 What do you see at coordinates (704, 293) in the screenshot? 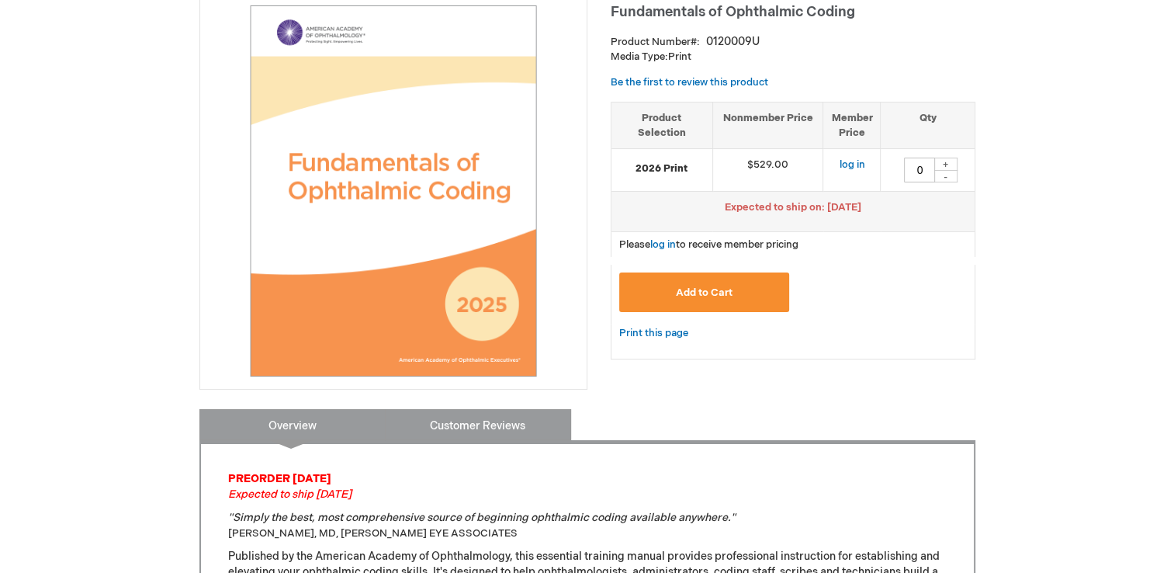
I see `span: Add to Cart` at bounding box center [704, 293].